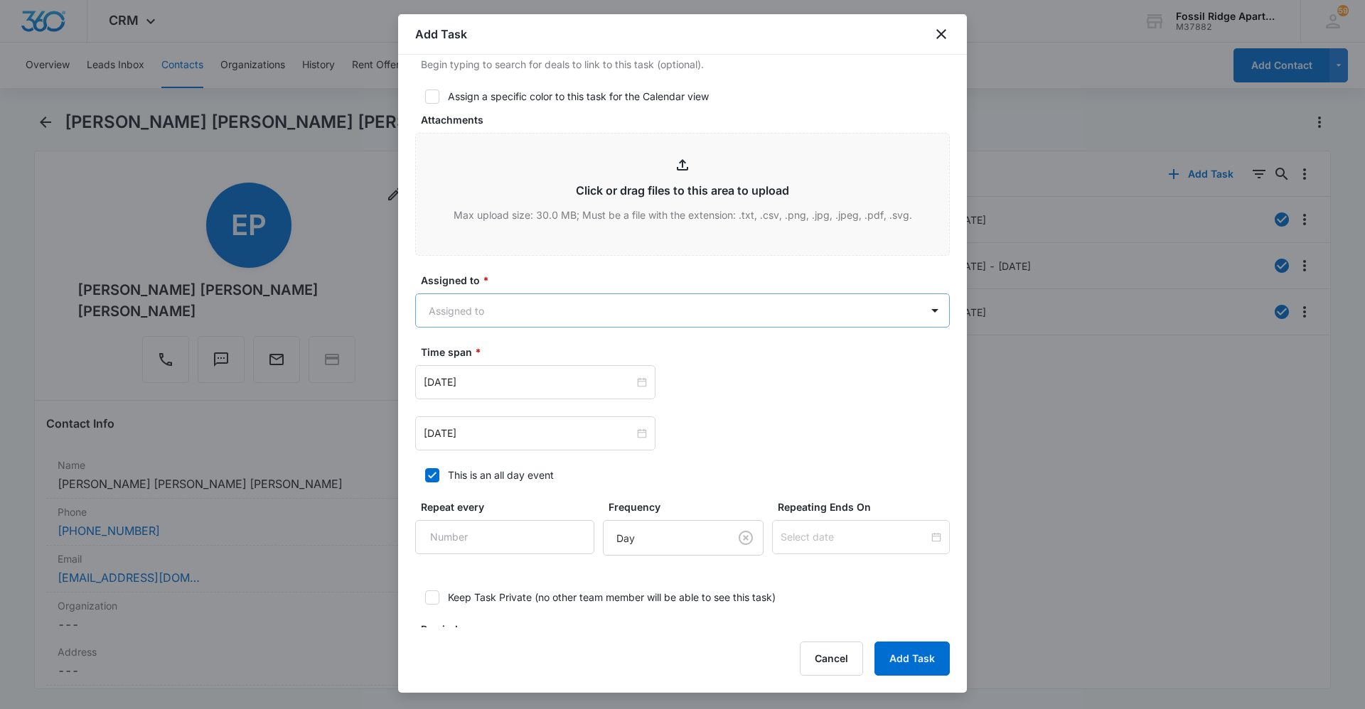 This screenshot has height=709, width=1365. What do you see at coordinates (461, 629) in the screenshot?
I see `label: Remind me` at bounding box center [461, 629].